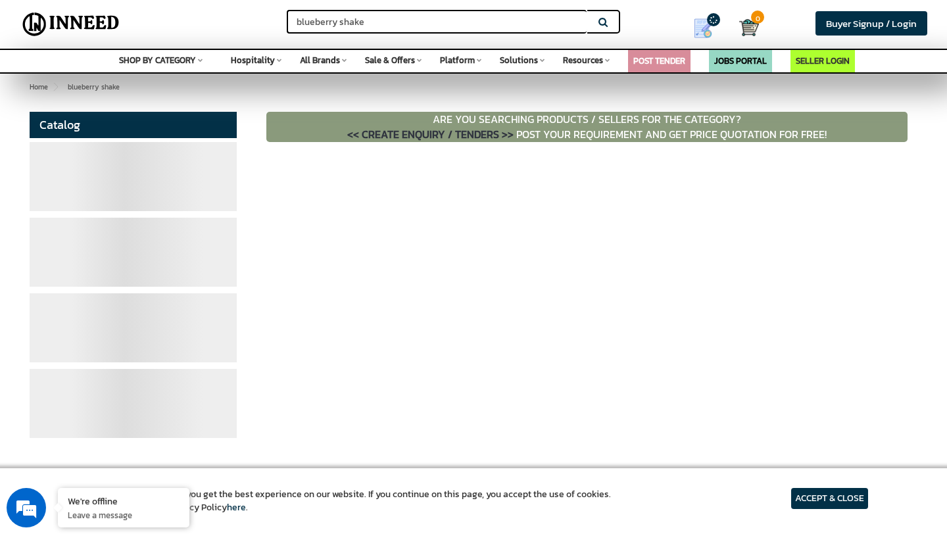 The height and width of the screenshot is (534, 947). What do you see at coordinates (157, 60) in the screenshot?
I see `span: SHOP BY CATEGORY` at bounding box center [157, 60].